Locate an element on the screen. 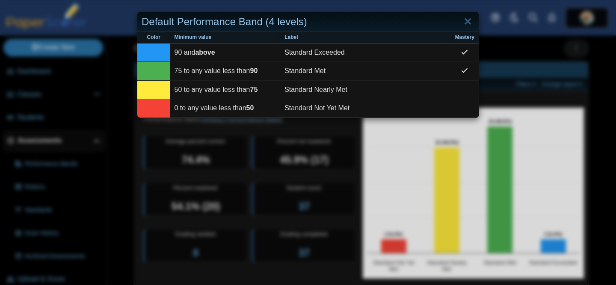  th: Mastery is located at coordinates (465, 38).